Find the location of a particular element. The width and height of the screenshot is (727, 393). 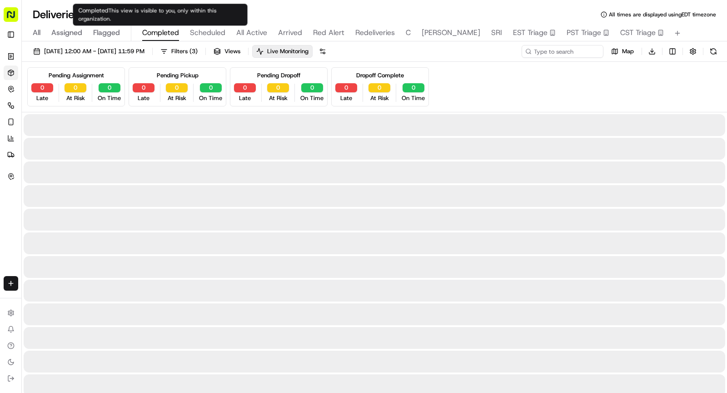

button: Filters(3) is located at coordinates (179, 51).